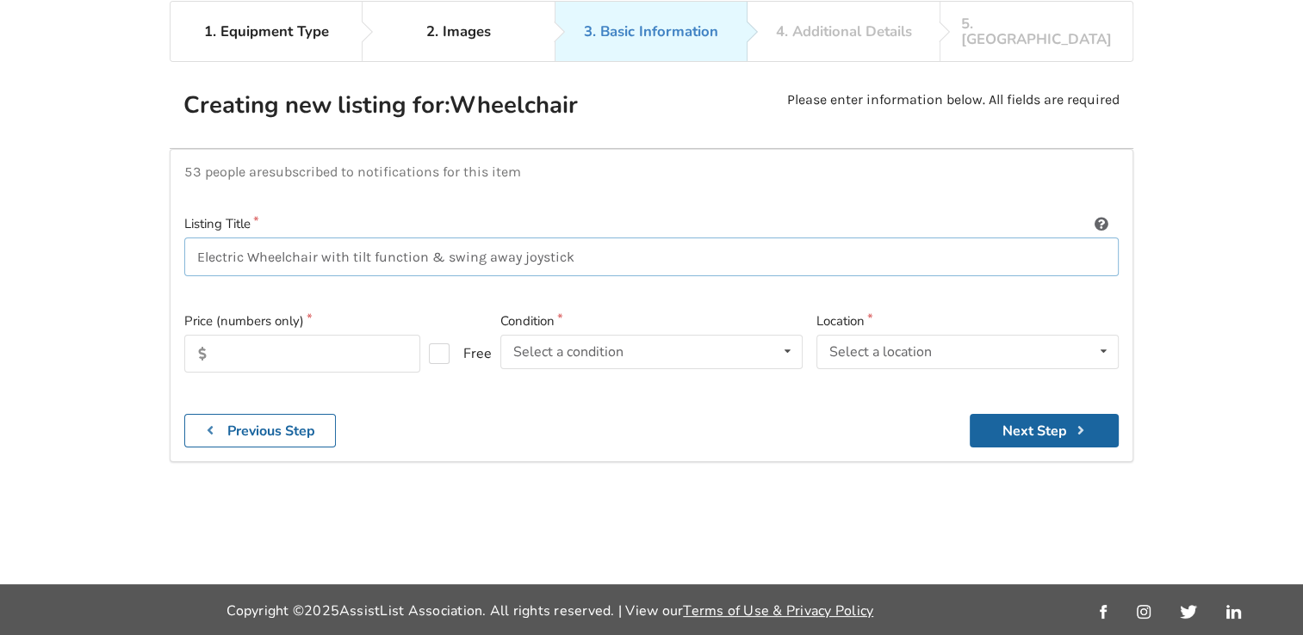 Image resolution: width=1303 pixels, height=635 pixels. Describe the element at coordinates (651, 171) in the screenshot. I see `p: 53 people are subscribed to notifications for this item` at that location.